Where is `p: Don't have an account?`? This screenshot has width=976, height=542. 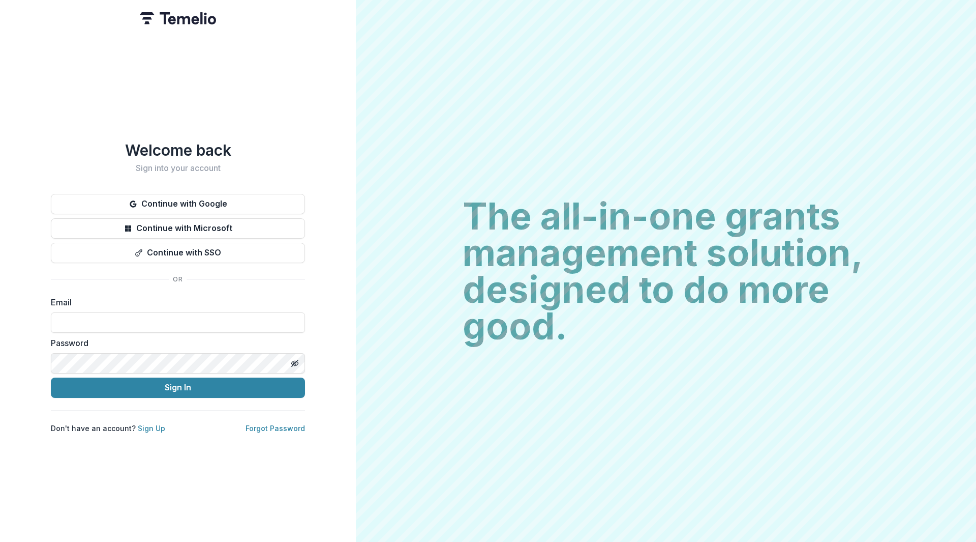 p: Don't have an account? is located at coordinates (108, 428).